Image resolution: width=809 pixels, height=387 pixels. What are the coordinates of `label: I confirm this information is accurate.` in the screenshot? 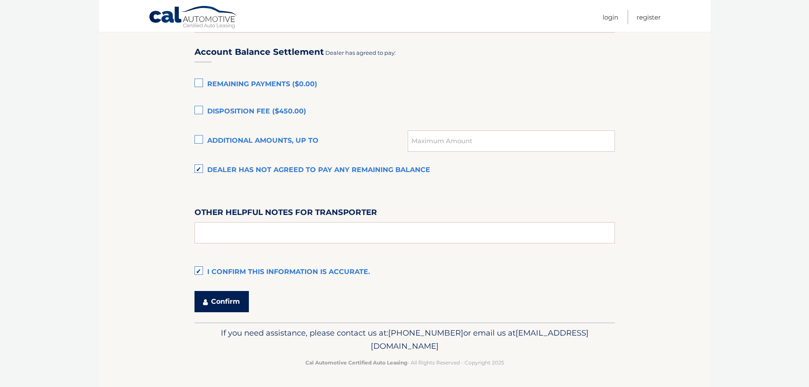 It's located at (405, 272).